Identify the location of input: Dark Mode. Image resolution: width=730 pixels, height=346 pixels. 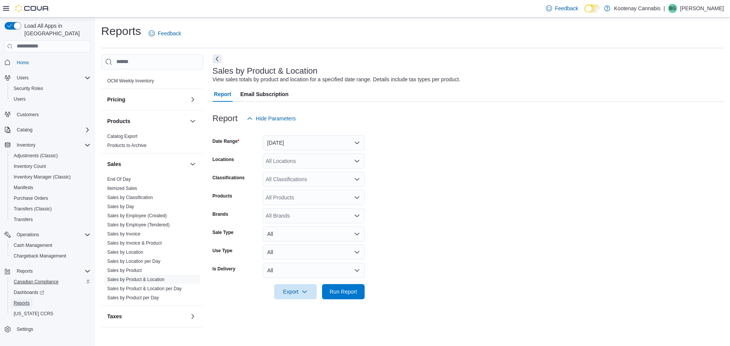
(592, 8).